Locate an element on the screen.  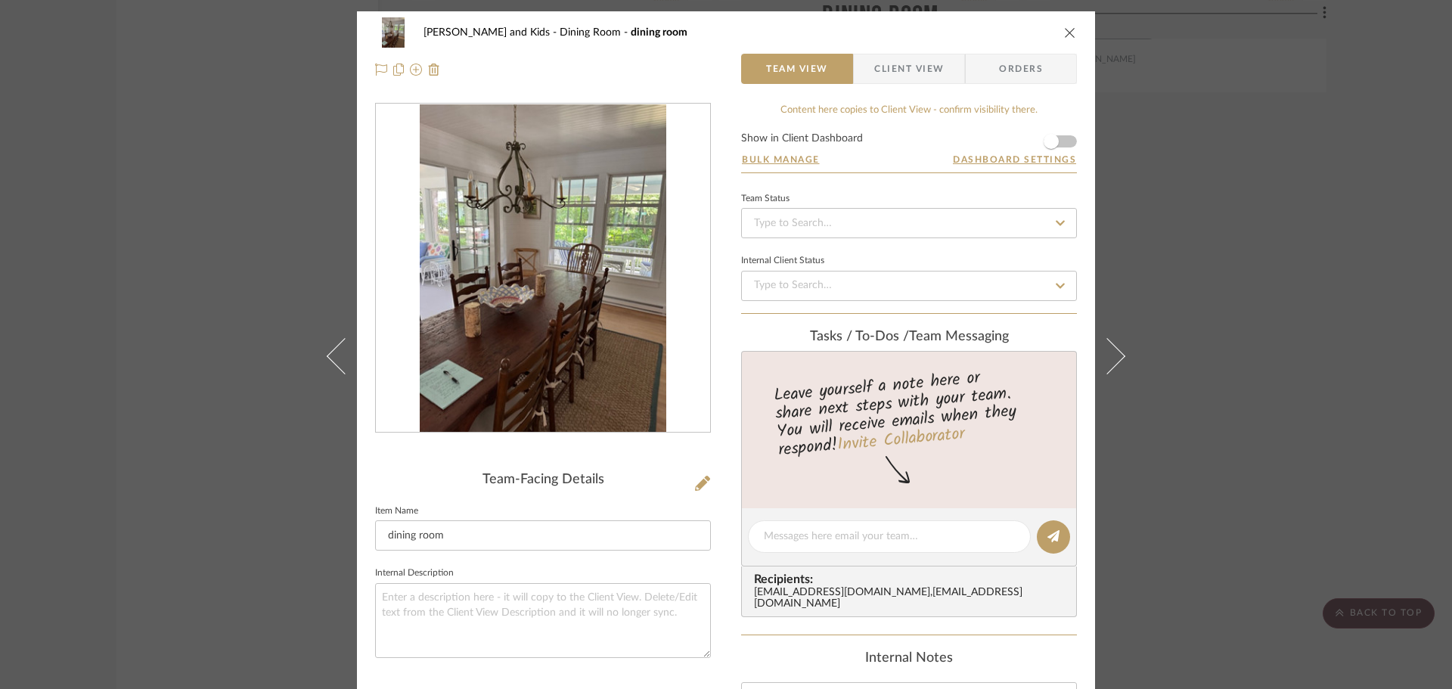
span: dining room is located at coordinates (659, 33).